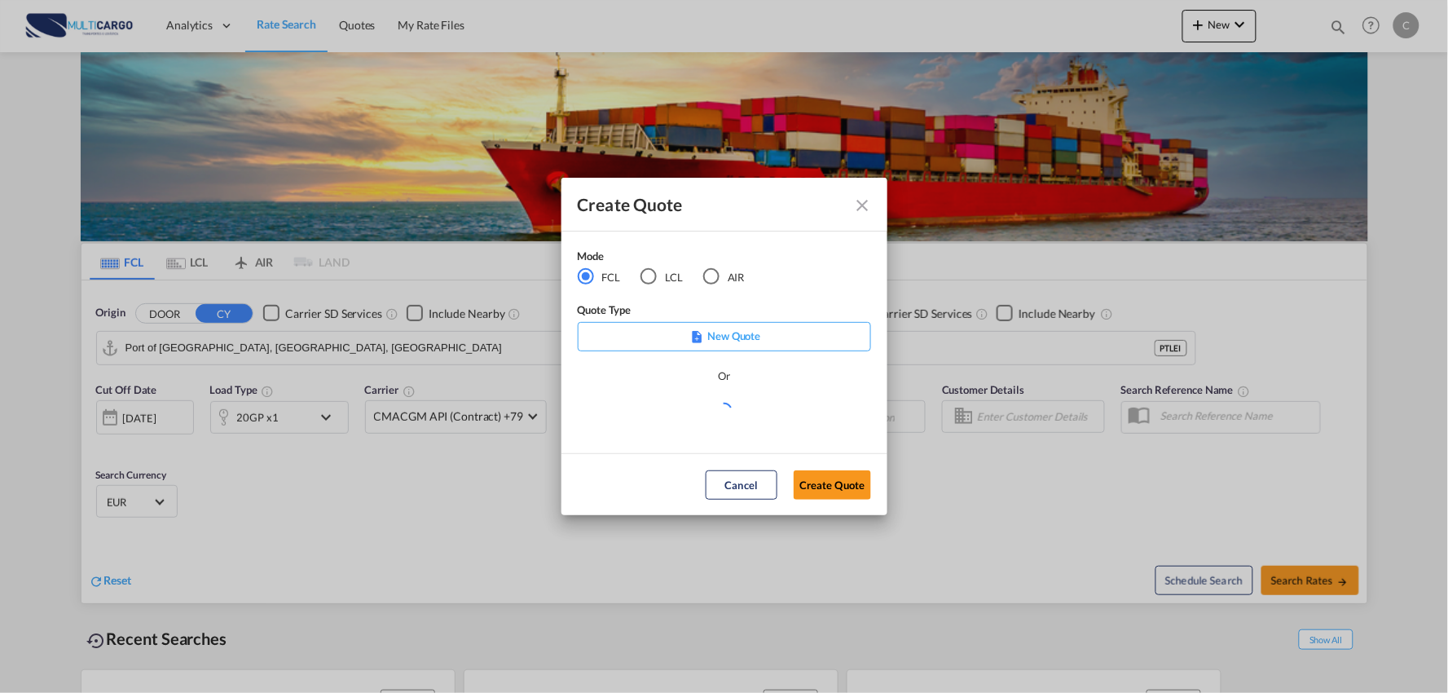 This screenshot has width=1448, height=693. What do you see at coordinates (662, 277) in the screenshot?
I see `md-radio-button: LCL` at bounding box center [662, 277].